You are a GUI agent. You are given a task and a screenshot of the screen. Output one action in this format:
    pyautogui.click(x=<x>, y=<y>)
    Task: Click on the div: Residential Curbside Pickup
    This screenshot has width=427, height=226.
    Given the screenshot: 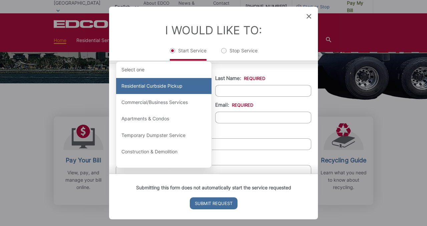 What is the action you would take?
    pyautogui.click(x=164, y=86)
    